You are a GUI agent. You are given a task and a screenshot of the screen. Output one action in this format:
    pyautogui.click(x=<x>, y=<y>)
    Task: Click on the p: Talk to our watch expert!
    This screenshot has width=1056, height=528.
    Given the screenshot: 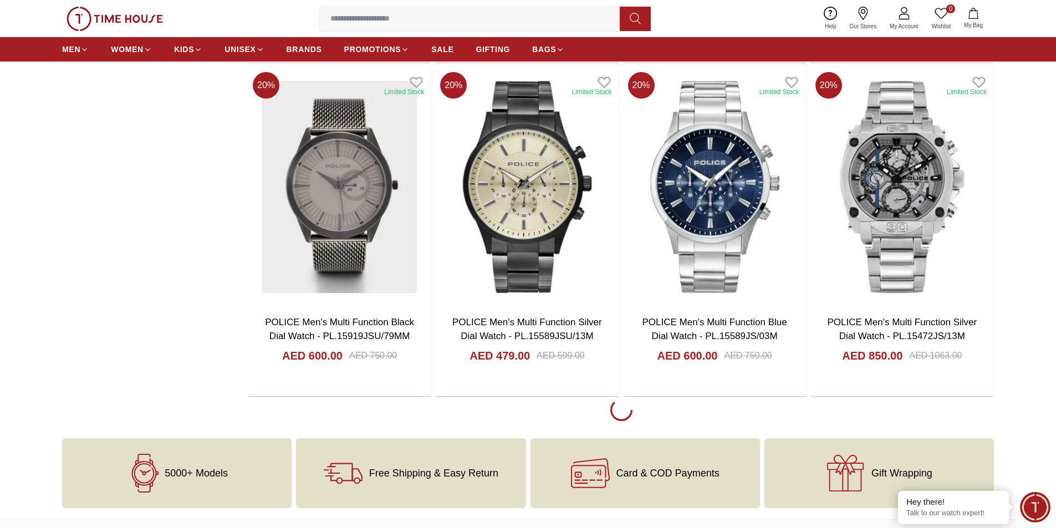 What is the action you would take?
    pyautogui.click(x=954, y=513)
    